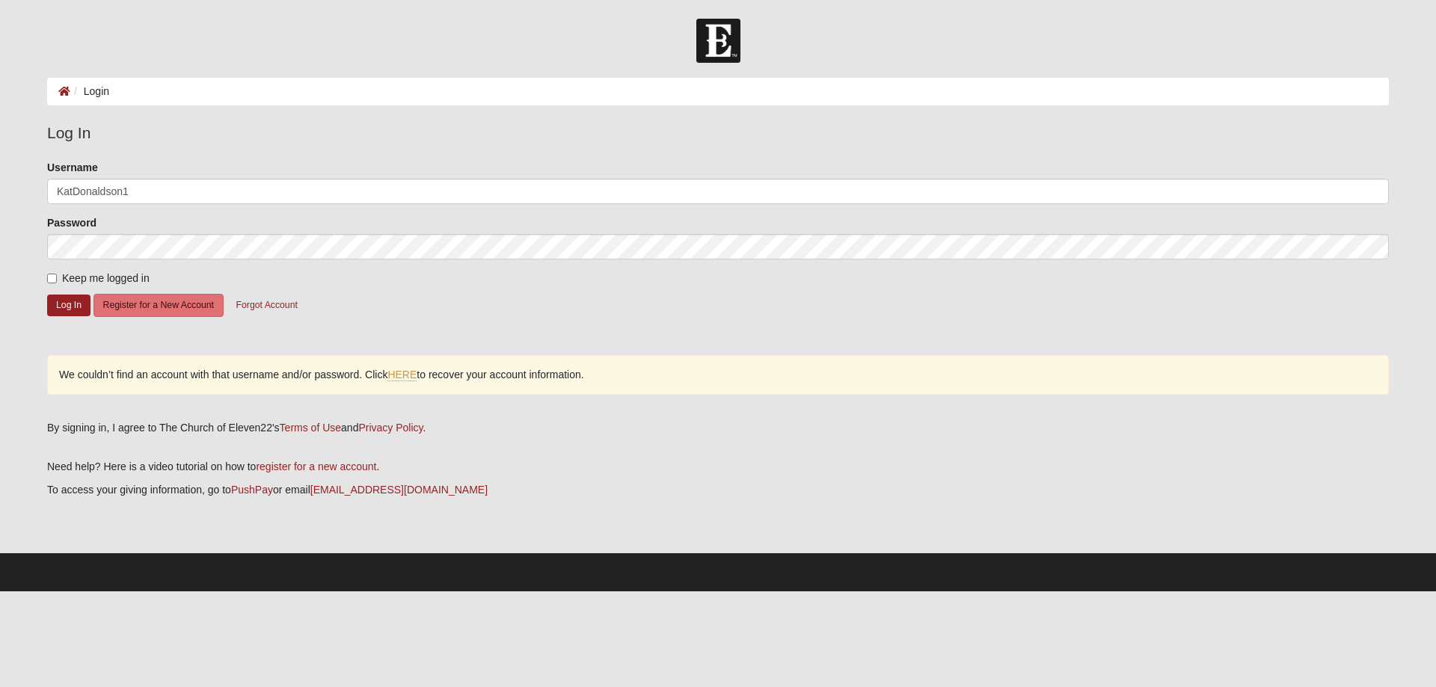 The image size is (1436, 687). What do you see at coordinates (69, 305) in the screenshot?
I see `button: Log In` at bounding box center [69, 305].